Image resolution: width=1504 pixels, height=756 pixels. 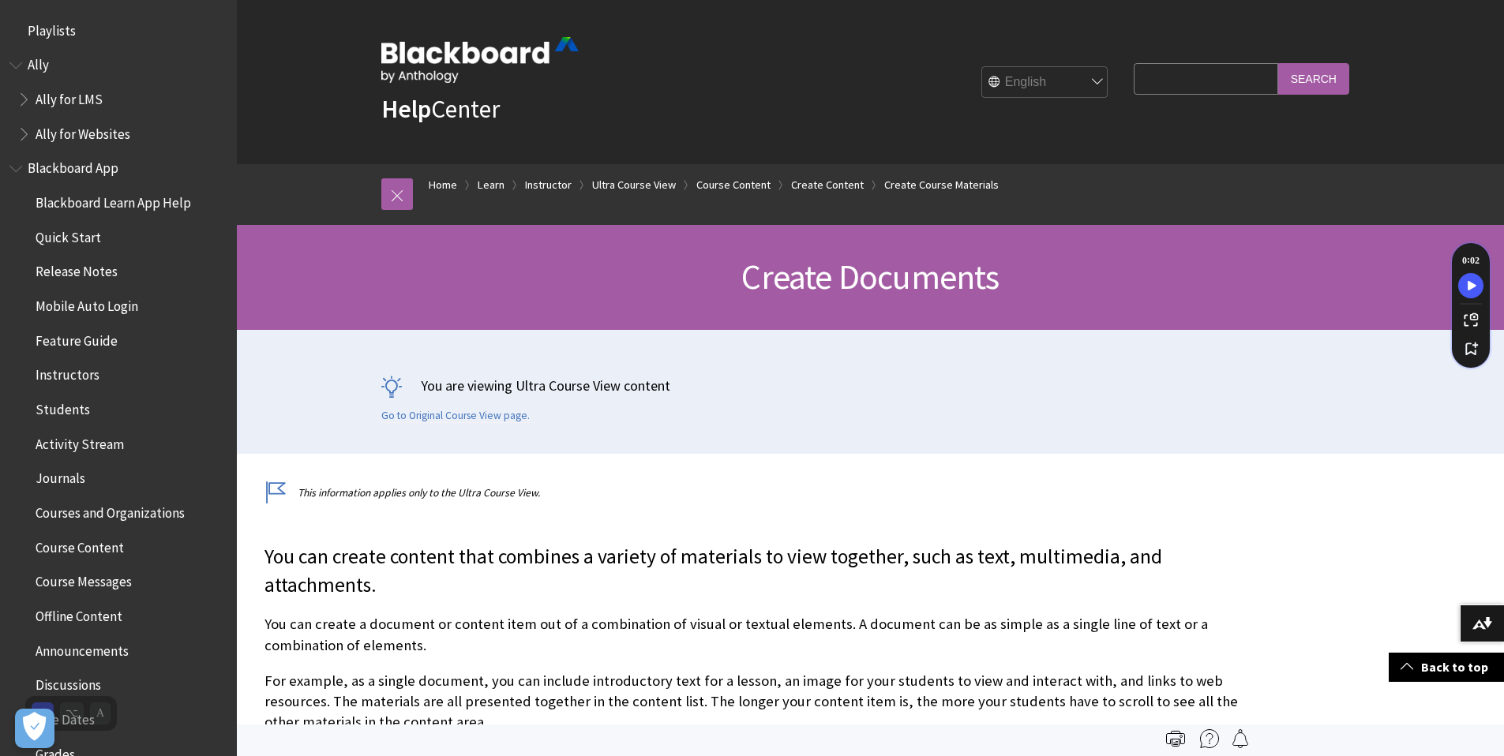 I want to click on p: You can create content that combines a variety of materials to view together, such as text, multi..., so click(x=754, y=572).